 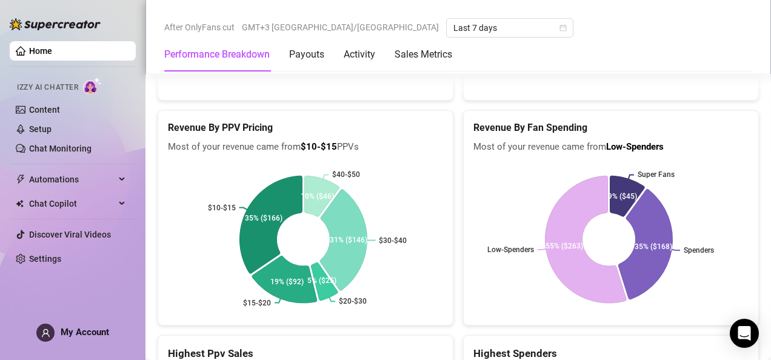 What do you see at coordinates (217, 55) in the screenshot?
I see `div: Performance Breakdown` at bounding box center [217, 55].